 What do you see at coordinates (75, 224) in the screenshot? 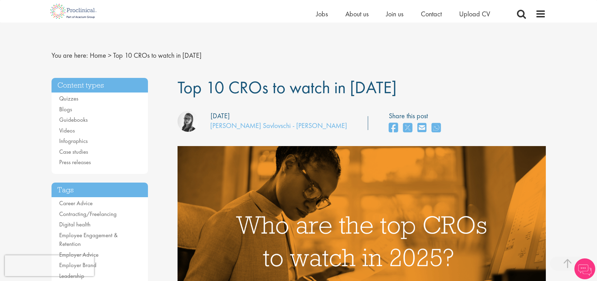
I see `a: Digital health` at bounding box center [75, 224].